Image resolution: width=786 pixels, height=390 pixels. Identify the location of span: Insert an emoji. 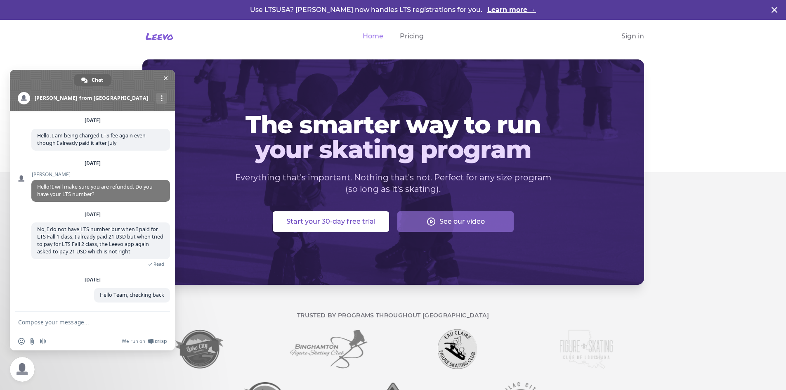
(21, 341).